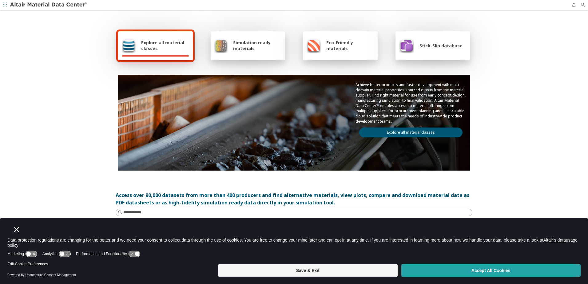  What do you see at coordinates (128, 45) in the screenshot?
I see `img: Explore all material classes` at bounding box center [128, 45].